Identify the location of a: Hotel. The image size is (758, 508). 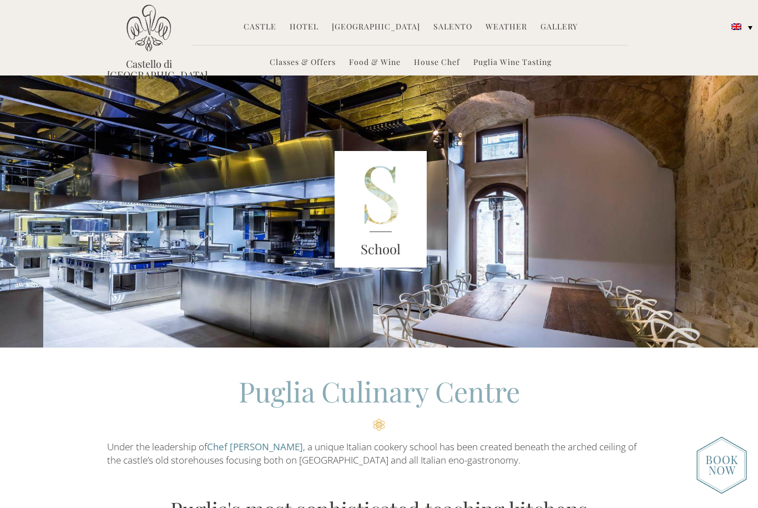
(304, 27).